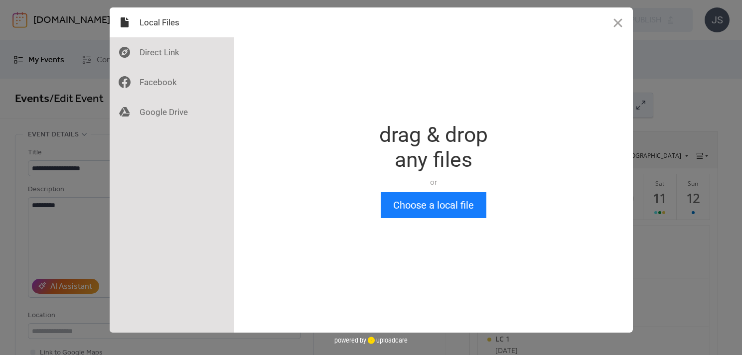  I want to click on div: drag & drop any files, so click(434, 148).